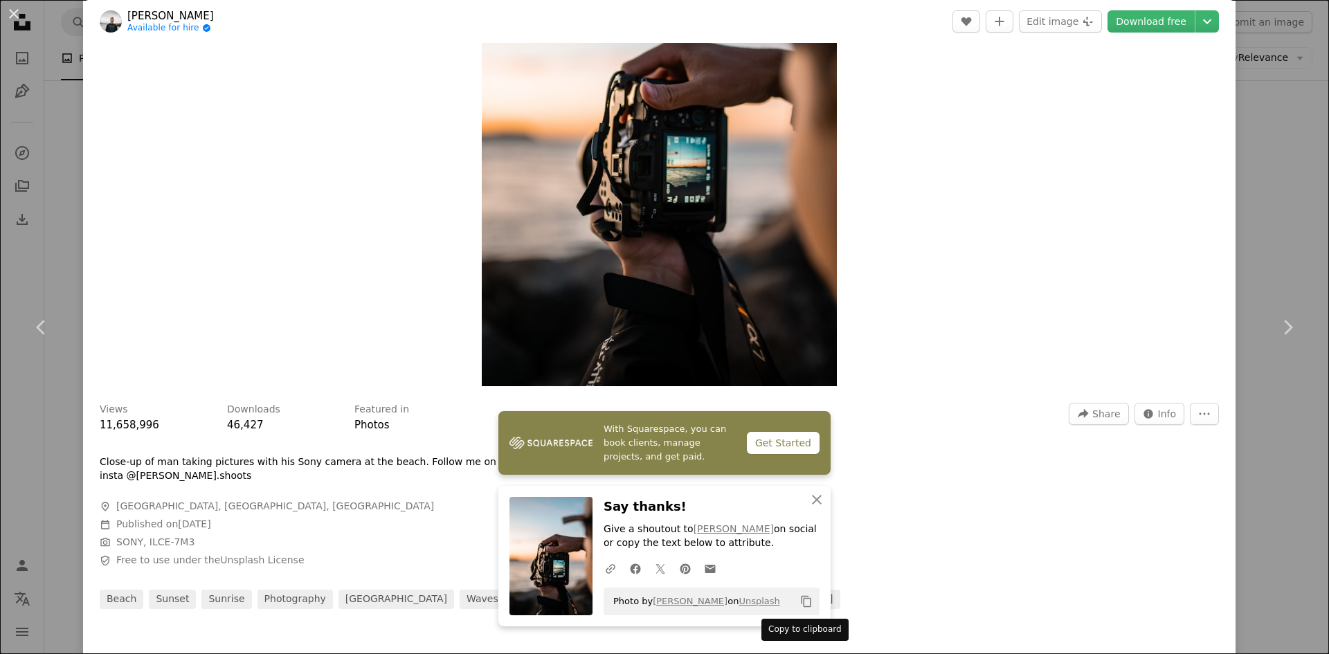  What do you see at coordinates (194, 524) in the screenshot?
I see `time: May 26, 2020 at 11:59:17 AM GMT+2` at bounding box center [194, 524].